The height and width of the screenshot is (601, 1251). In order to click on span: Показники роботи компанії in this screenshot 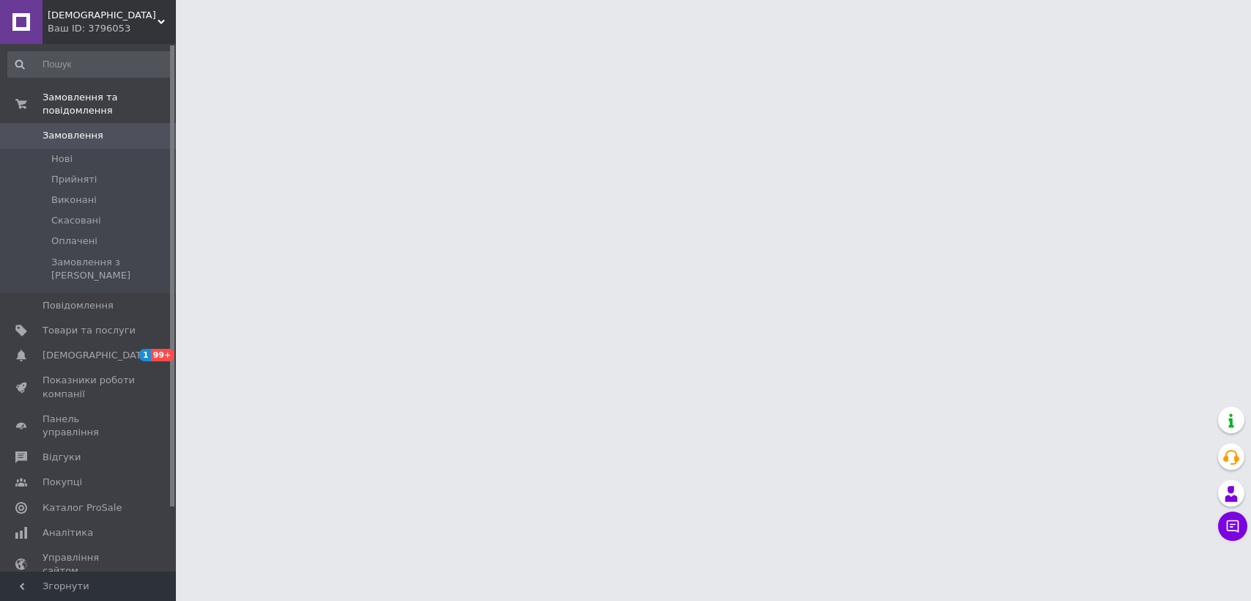, I will do `click(89, 387)`.